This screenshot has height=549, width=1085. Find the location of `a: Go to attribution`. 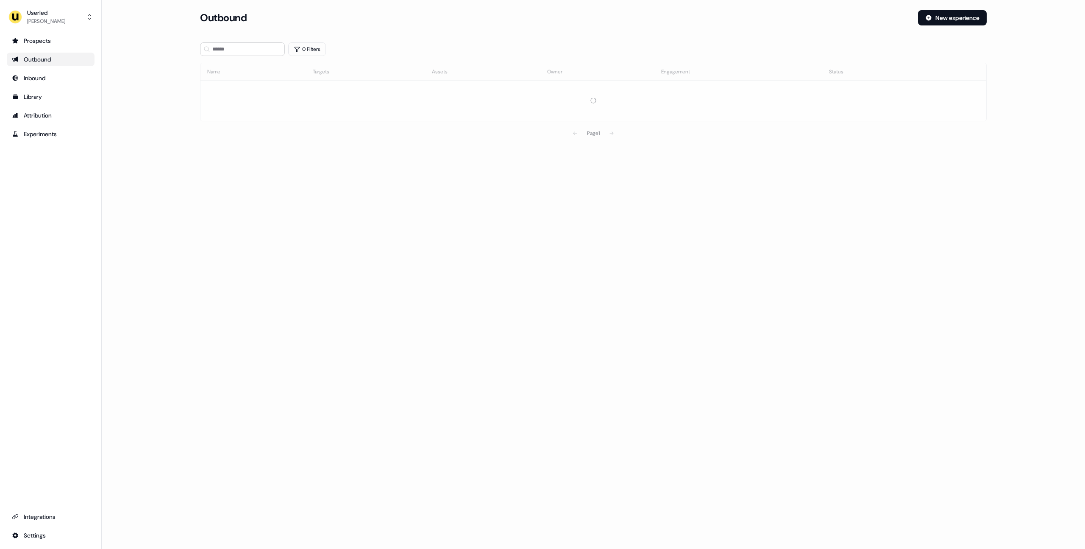

a: Go to attribution is located at coordinates (50, 115).